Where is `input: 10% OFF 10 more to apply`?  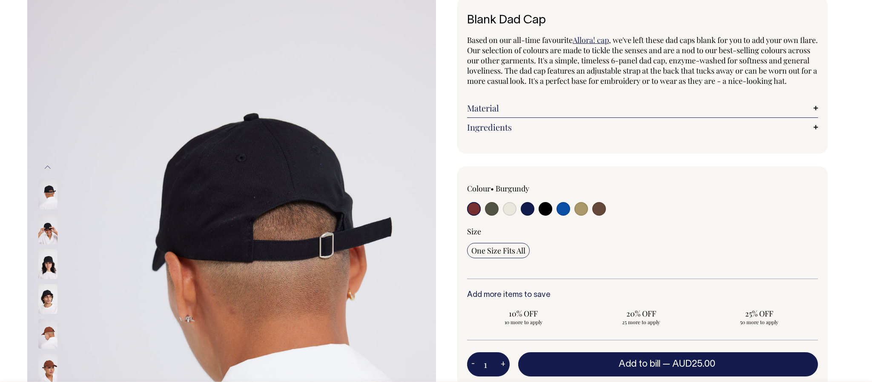
input: 10% OFF 10 more to apply is located at coordinates (523, 317).